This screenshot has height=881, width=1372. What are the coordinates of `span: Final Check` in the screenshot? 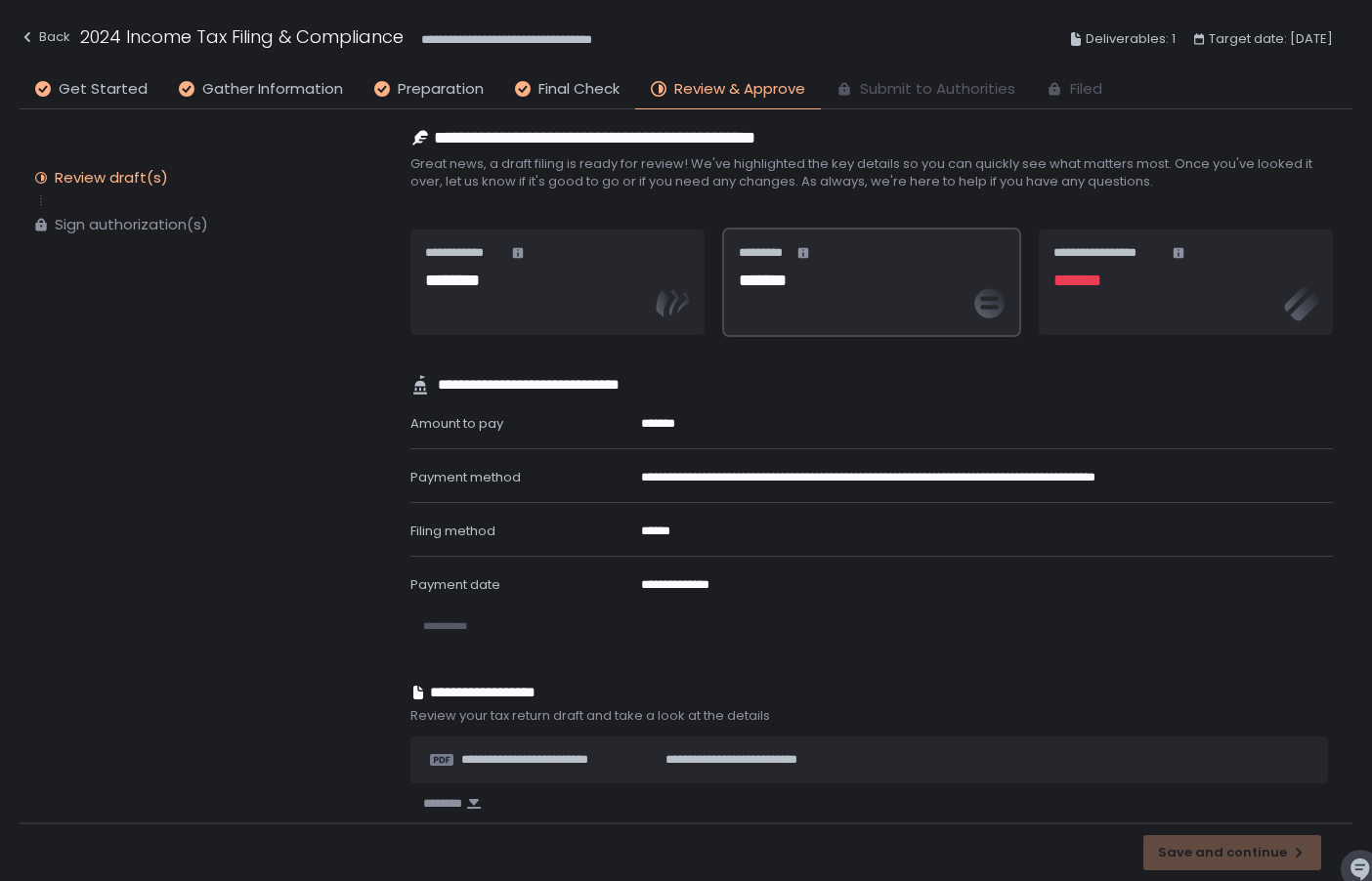 It's located at (579, 89).